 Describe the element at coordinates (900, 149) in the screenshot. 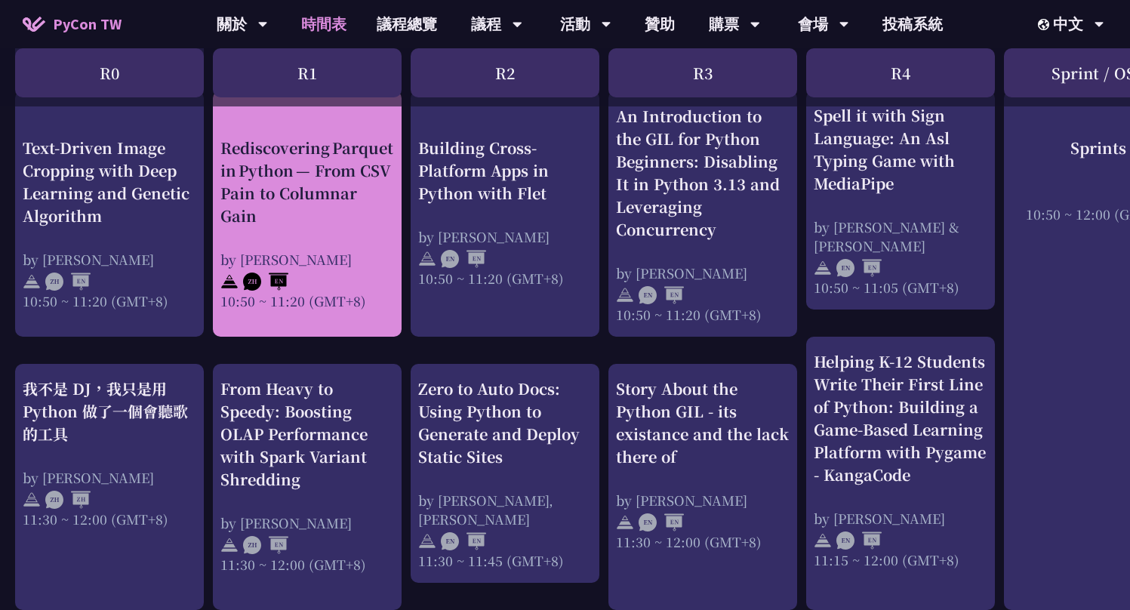

I see `div: Spell it with Sign Language: An Asl Typing Game with MediaPipe` at that location.